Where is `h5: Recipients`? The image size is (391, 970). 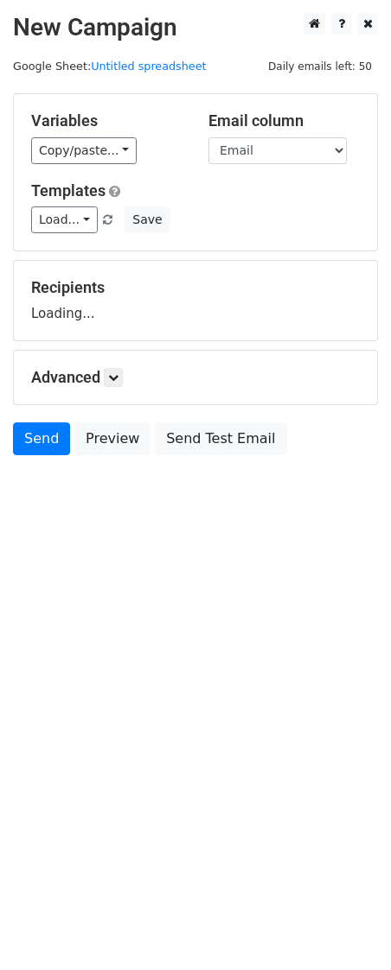
h5: Recipients is located at coordinates (195, 288).